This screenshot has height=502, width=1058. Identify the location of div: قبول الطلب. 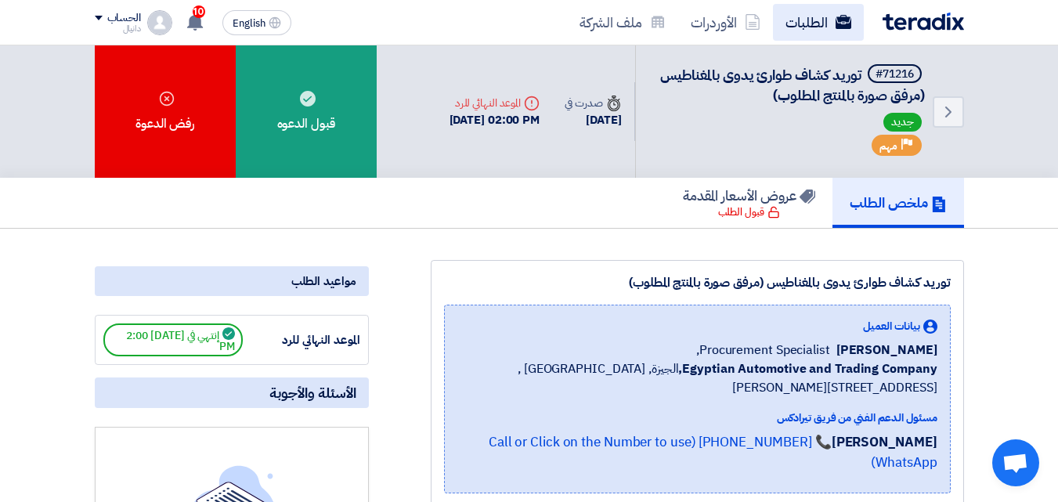
(748, 212).